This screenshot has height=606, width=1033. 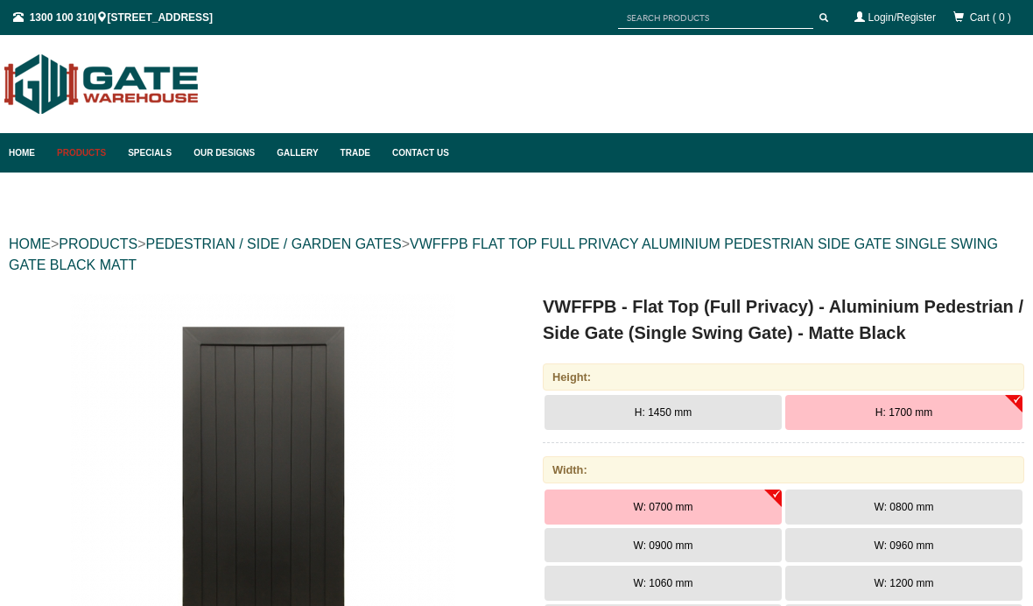 What do you see at coordinates (300, 152) in the screenshot?
I see `a: Gallery` at bounding box center [300, 152].